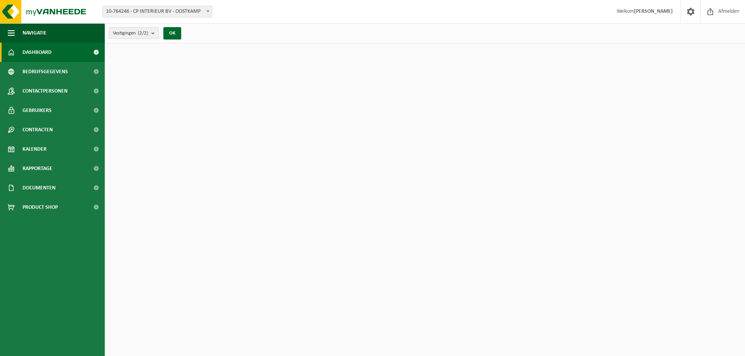 The height and width of the screenshot is (356, 745). What do you see at coordinates (38, 130) in the screenshot?
I see `span: Contracten` at bounding box center [38, 130].